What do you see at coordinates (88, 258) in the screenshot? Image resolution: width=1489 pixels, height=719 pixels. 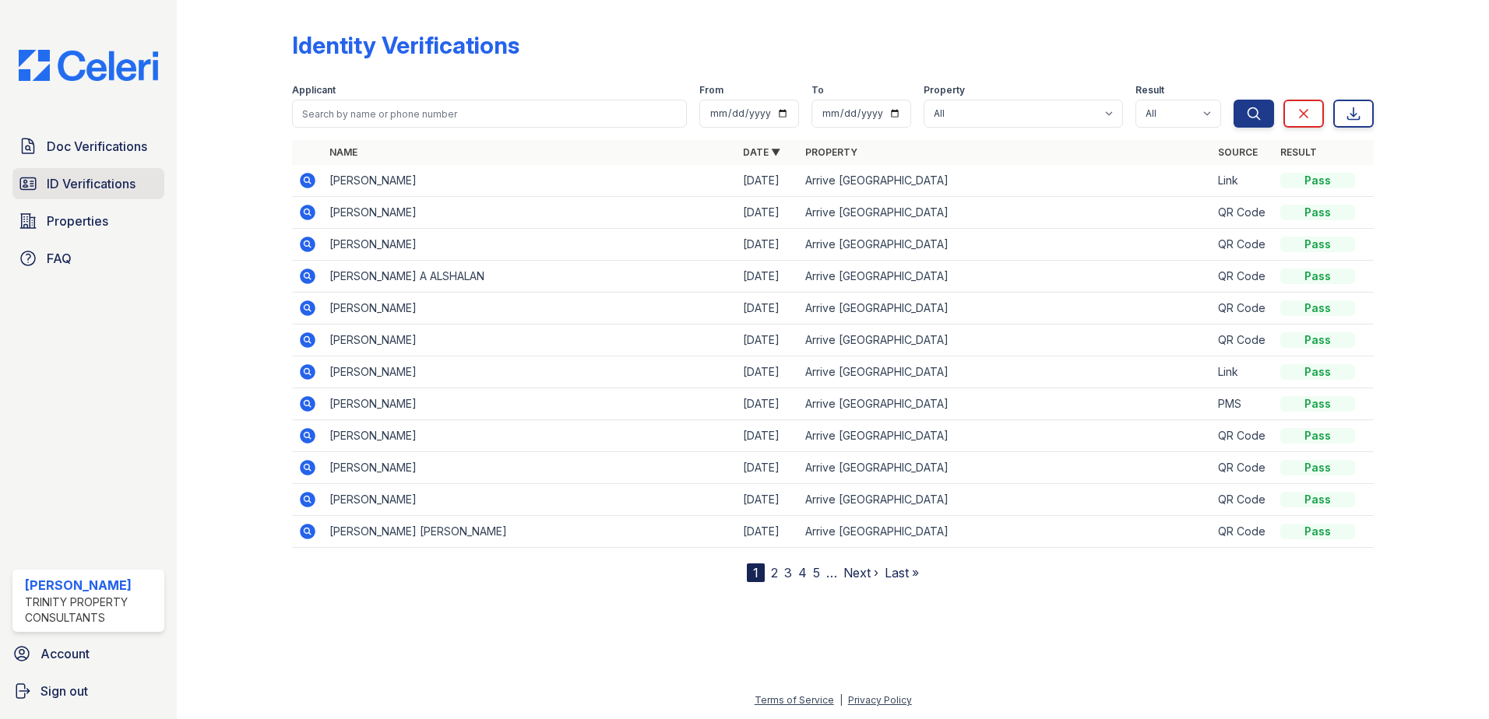 I see `a: FAQ` at bounding box center [88, 258].